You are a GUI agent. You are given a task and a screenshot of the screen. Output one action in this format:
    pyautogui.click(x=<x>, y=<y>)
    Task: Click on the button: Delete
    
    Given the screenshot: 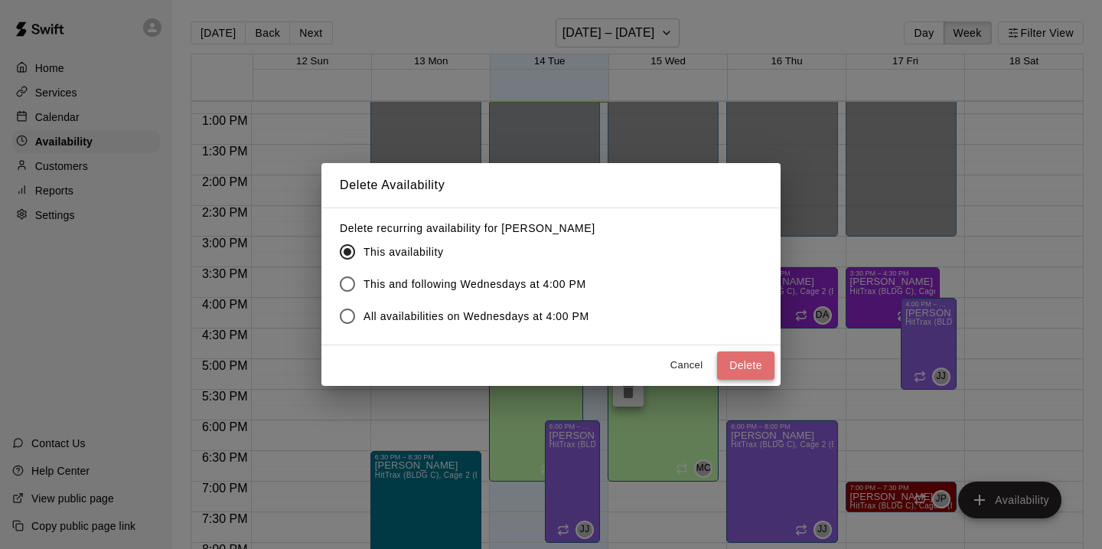 What is the action you would take?
    pyautogui.click(x=746, y=365)
    